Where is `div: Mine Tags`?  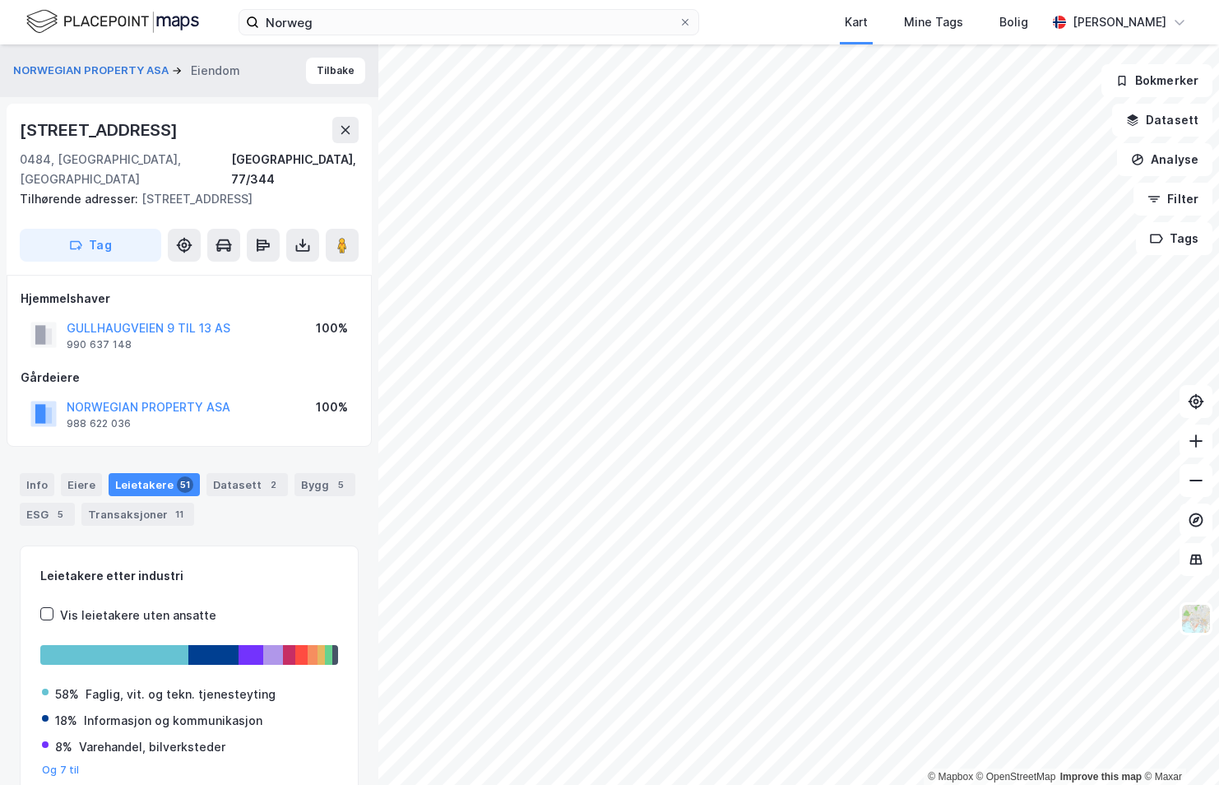
div: Mine Tags is located at coordinates (933, 22).